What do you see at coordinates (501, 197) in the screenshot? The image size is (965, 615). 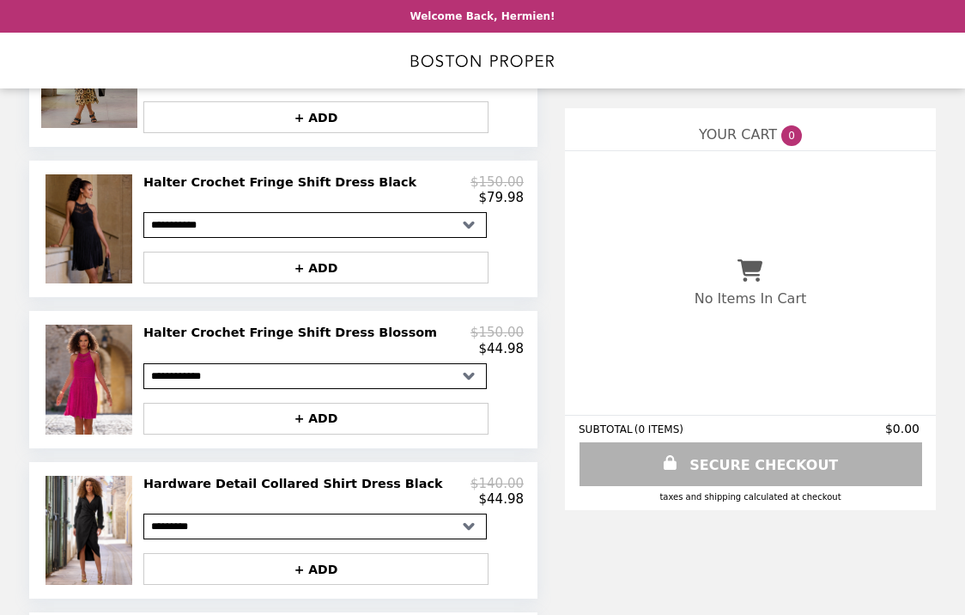 I see `p: $79.98` at bounding box center [501, 197].